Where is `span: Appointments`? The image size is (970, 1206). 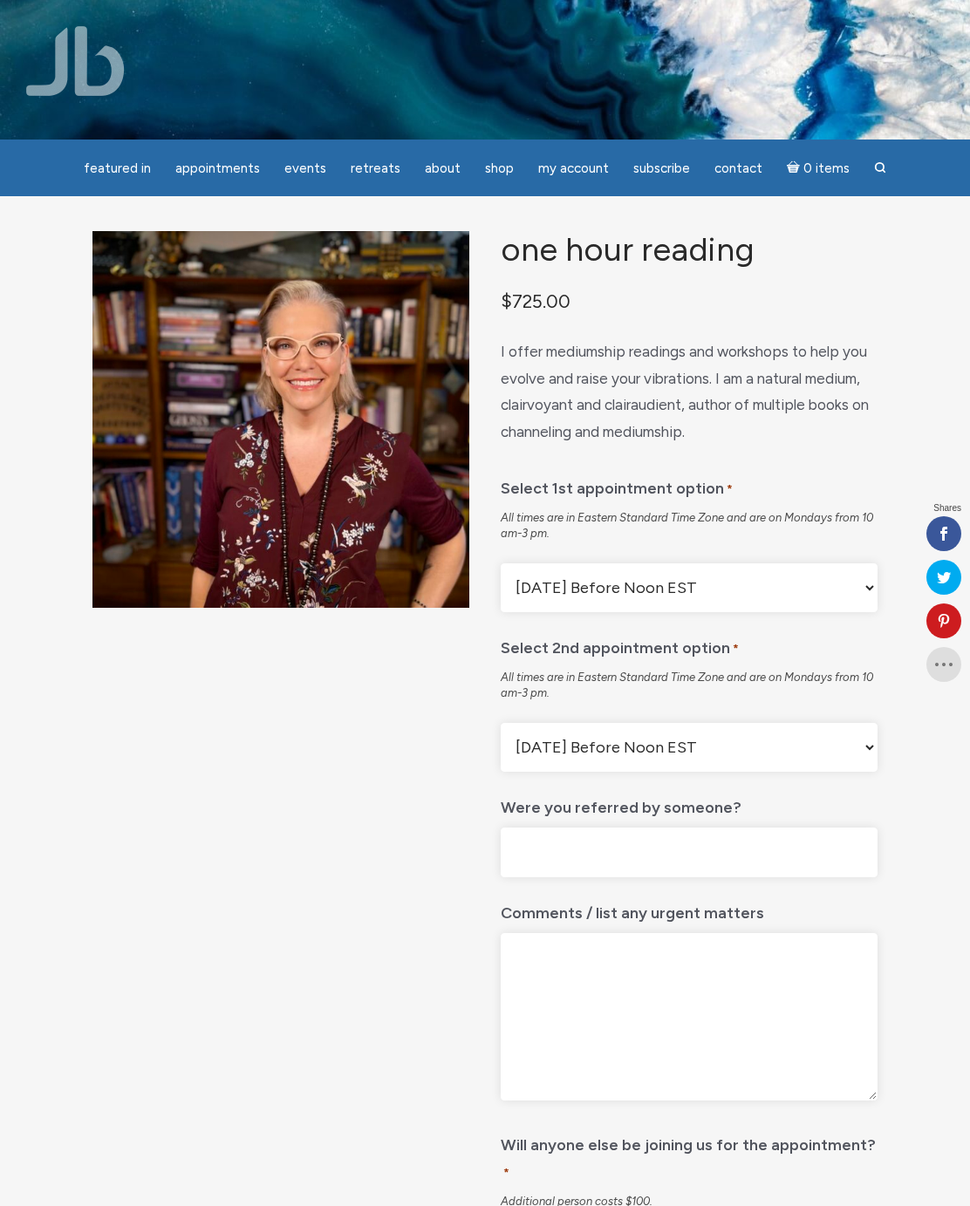
span: Appointments is located at coordinates (217, 168).